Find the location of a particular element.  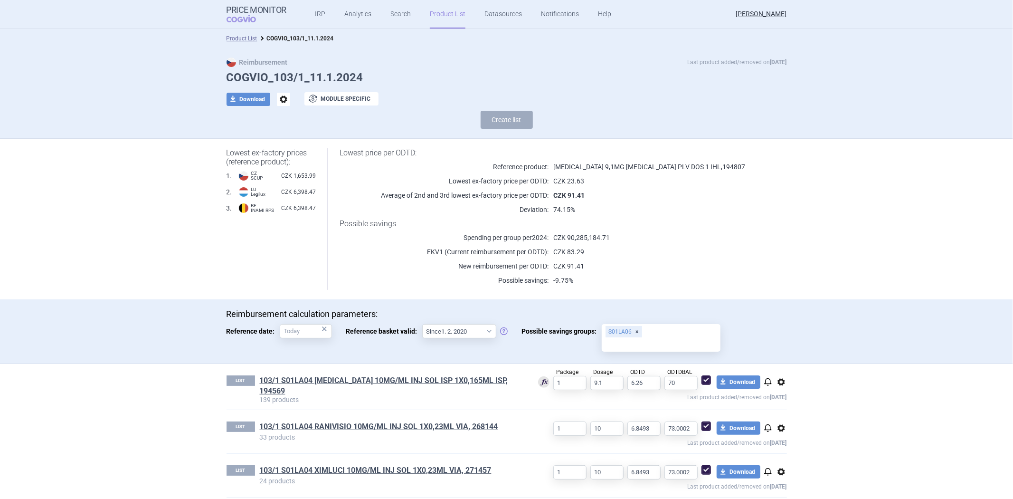

img: Luxembourg is located at coordinates (244, 192).